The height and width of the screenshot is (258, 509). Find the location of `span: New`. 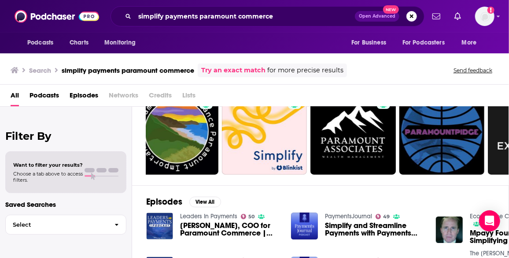

span: New is located at coordinates (391, 9).